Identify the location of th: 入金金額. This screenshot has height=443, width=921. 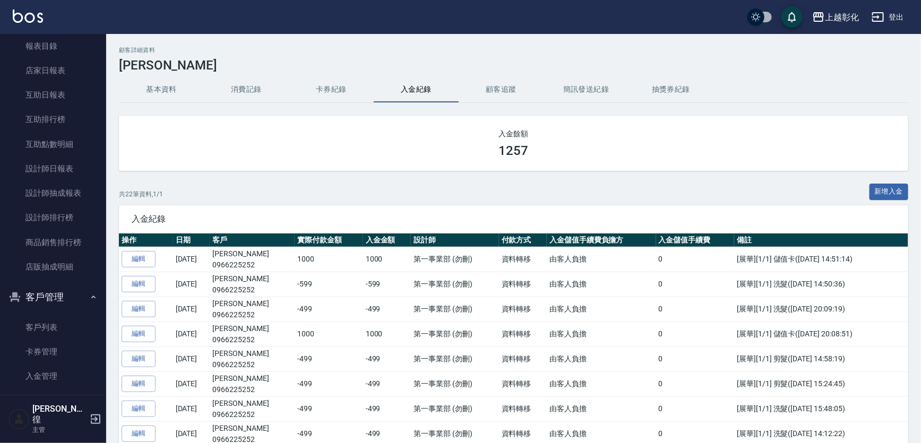
(387, 240).